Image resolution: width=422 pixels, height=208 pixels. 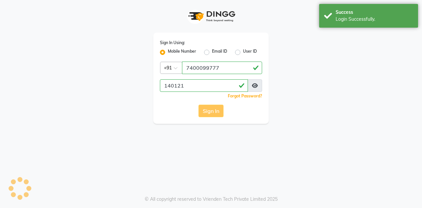 What do you see at coordinates (220, 52) in the screenshot?
I see `label: Email ID` at bounding box center [220, 52].